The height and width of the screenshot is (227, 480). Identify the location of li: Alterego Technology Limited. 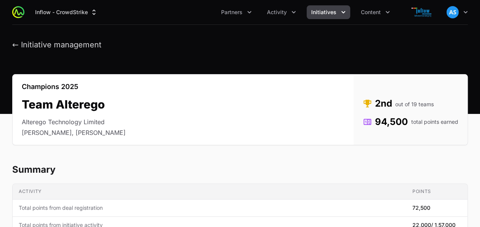
(74, 122).